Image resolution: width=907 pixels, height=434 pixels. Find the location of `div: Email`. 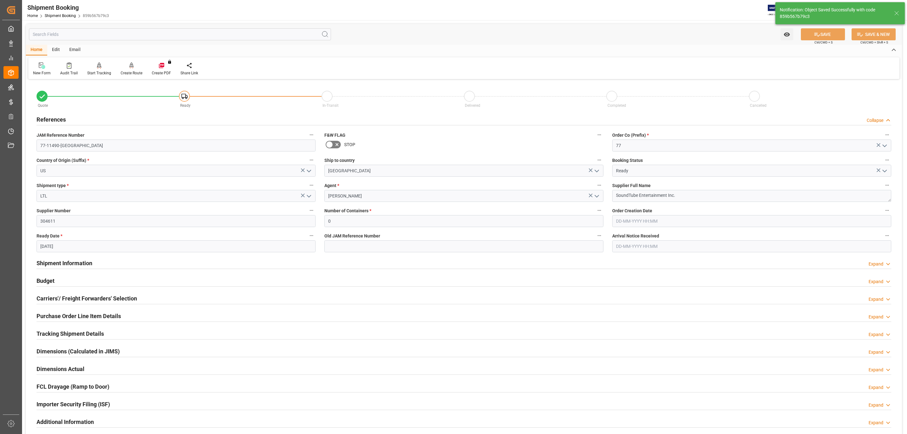

div: Email is located at coordinates (75, 50).